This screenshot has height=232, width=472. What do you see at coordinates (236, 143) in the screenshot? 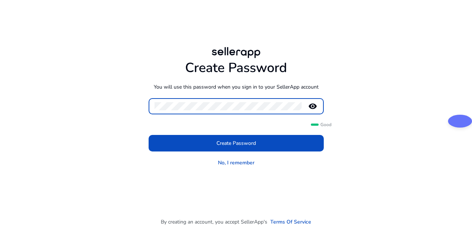
I see `button: Create Password` at bounding box center [236, 143].